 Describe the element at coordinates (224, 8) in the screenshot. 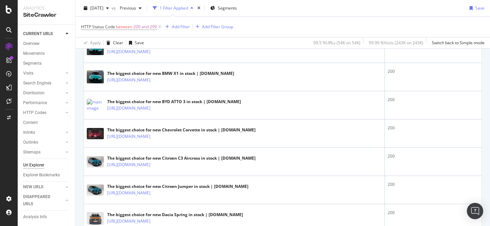

I see `button: Segments` at that location.